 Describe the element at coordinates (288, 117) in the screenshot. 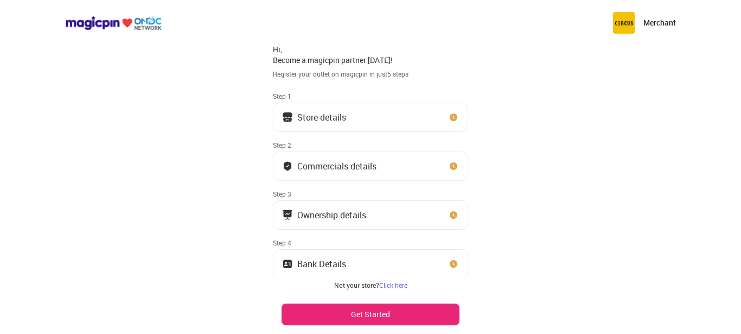

I see `img: storeIcon.9b1f7264.svg` at that location.